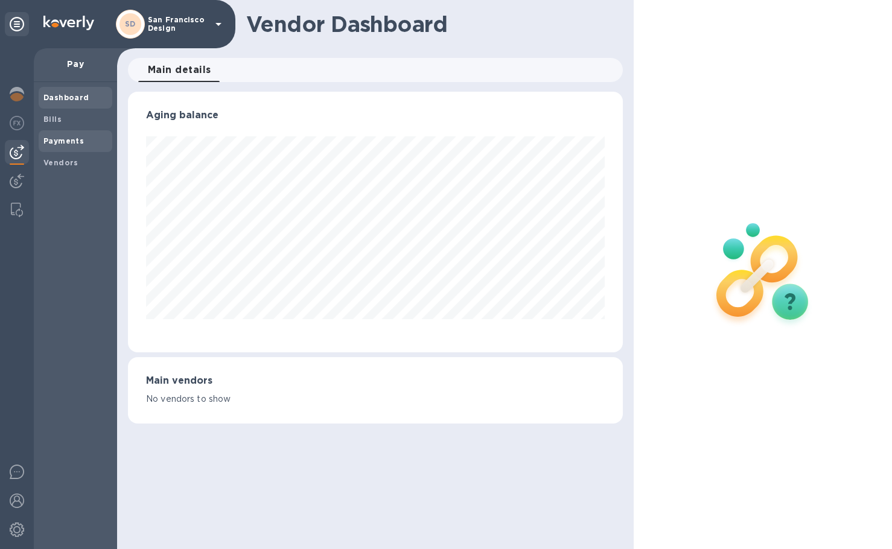 Image resolution: width=892 pixels, height=549 pixels. Describe the element at coordinates (375, 115) in the screenshot. I see `h3: Aging balance` at that location.